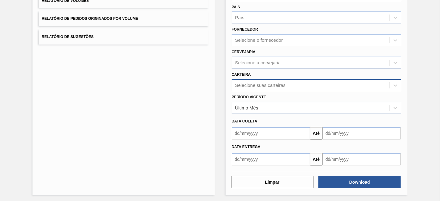 This screenshot has height=201, width=440. I want to click on span: Data coleta, so click(245, 121).